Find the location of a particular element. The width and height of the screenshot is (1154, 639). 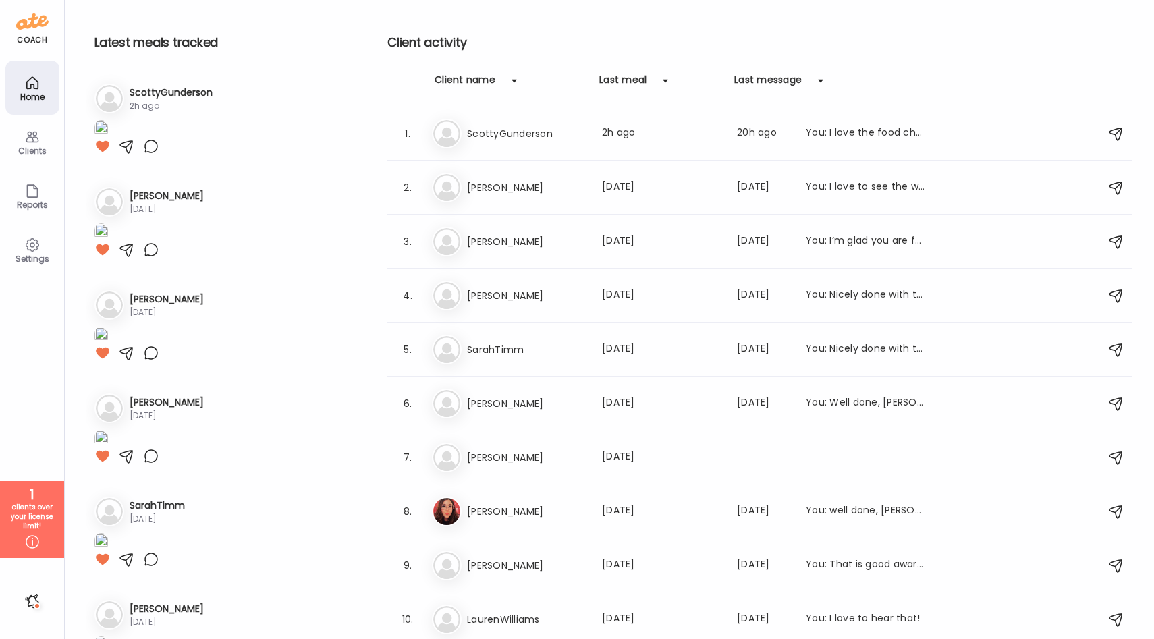

div: Client name is located at coordinates (465, 84).